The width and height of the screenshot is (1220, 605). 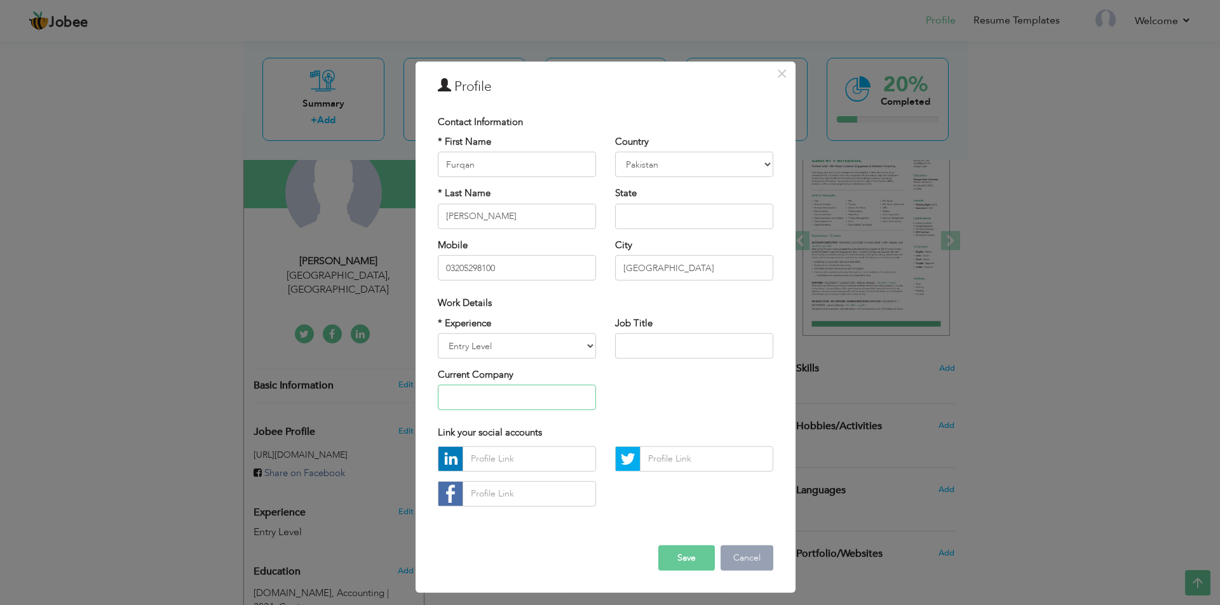 What do you see at coordinates (452, 245) in the screenshot?
I see `label: Mobile` at bounding box center [452, 245].